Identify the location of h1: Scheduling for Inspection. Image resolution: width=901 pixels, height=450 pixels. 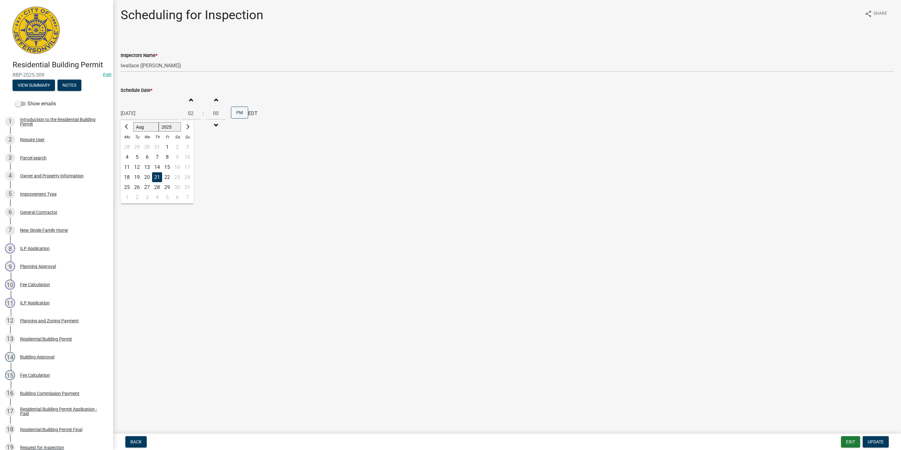
(192, 15).